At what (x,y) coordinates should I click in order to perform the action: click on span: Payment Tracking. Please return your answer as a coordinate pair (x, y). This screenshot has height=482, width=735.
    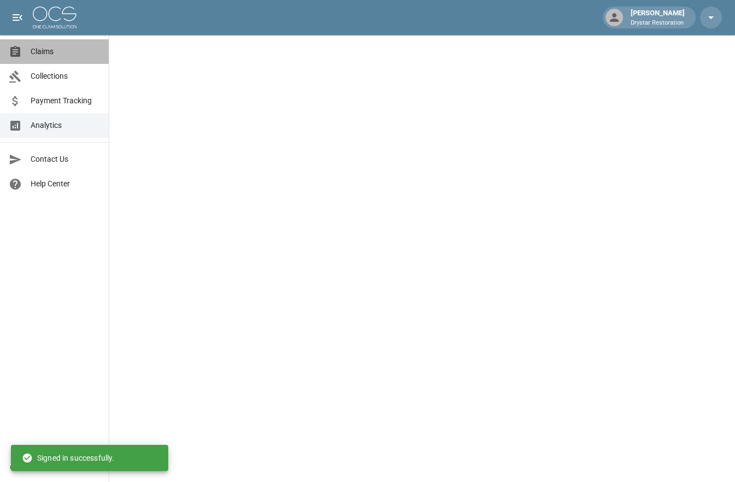
    Looking at the image, I should click on (65, 100).